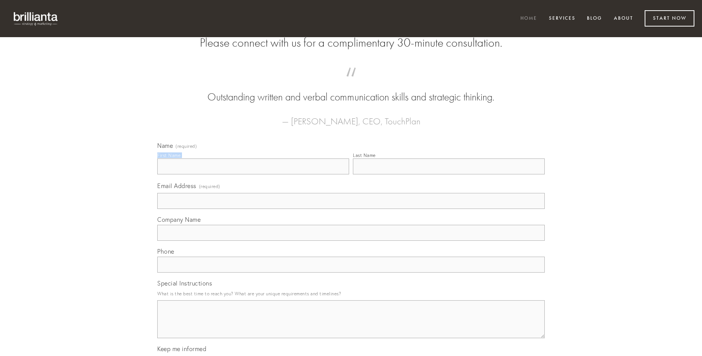  Describe the element at coordinates (177, 186) in the screenshot. I see `span: Email Address` at that location.